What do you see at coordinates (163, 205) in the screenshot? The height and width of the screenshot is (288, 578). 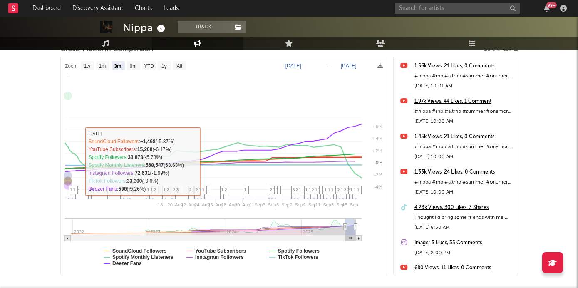 I see `text: 18. …` at bounding box center [163, 205].